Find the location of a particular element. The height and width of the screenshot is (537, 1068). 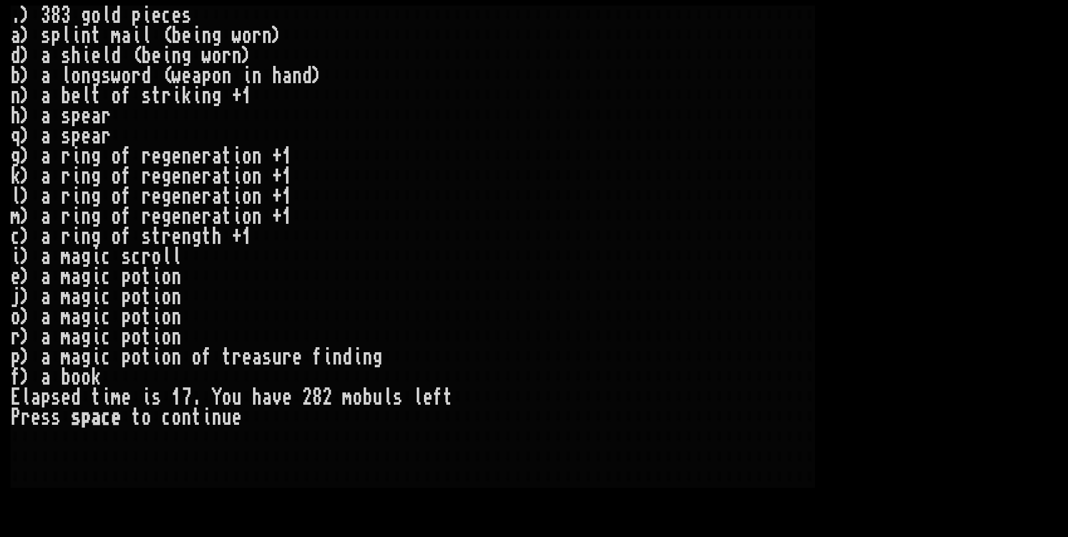

div: w is located at coordinates (237, 36).